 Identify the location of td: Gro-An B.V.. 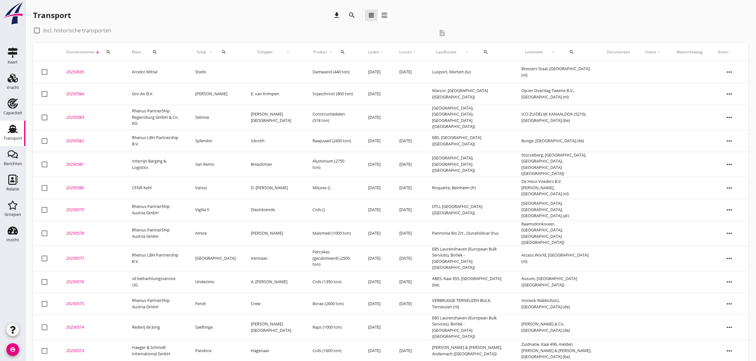
(156, 94).